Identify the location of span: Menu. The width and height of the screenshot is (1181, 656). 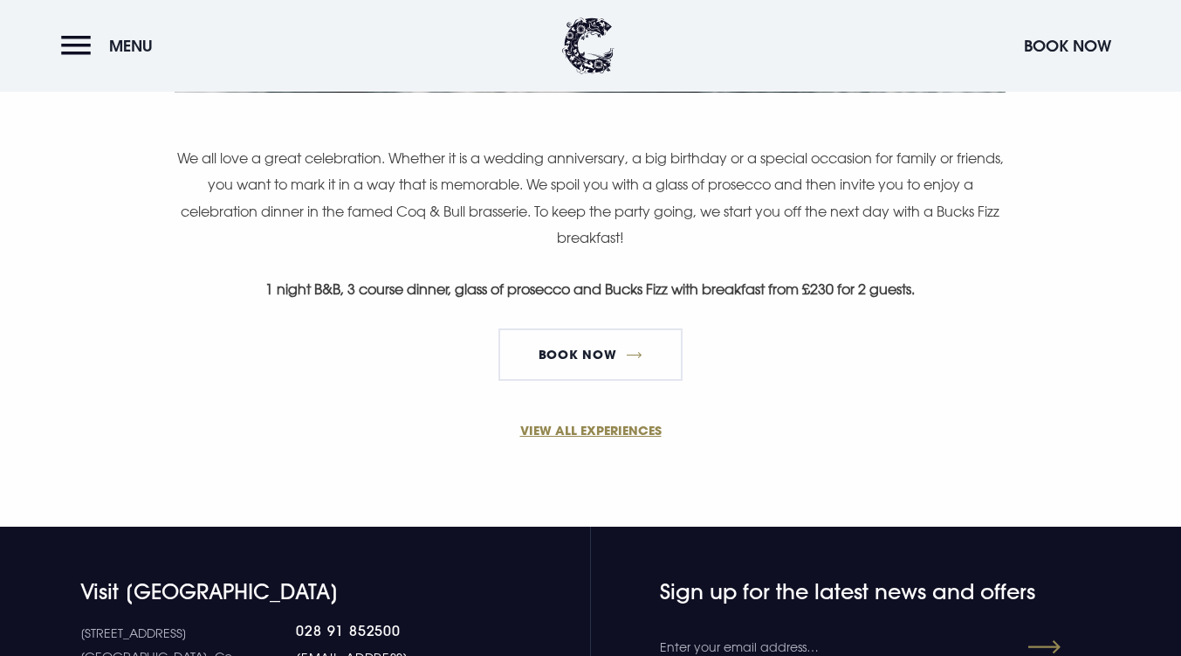
(131, 45).